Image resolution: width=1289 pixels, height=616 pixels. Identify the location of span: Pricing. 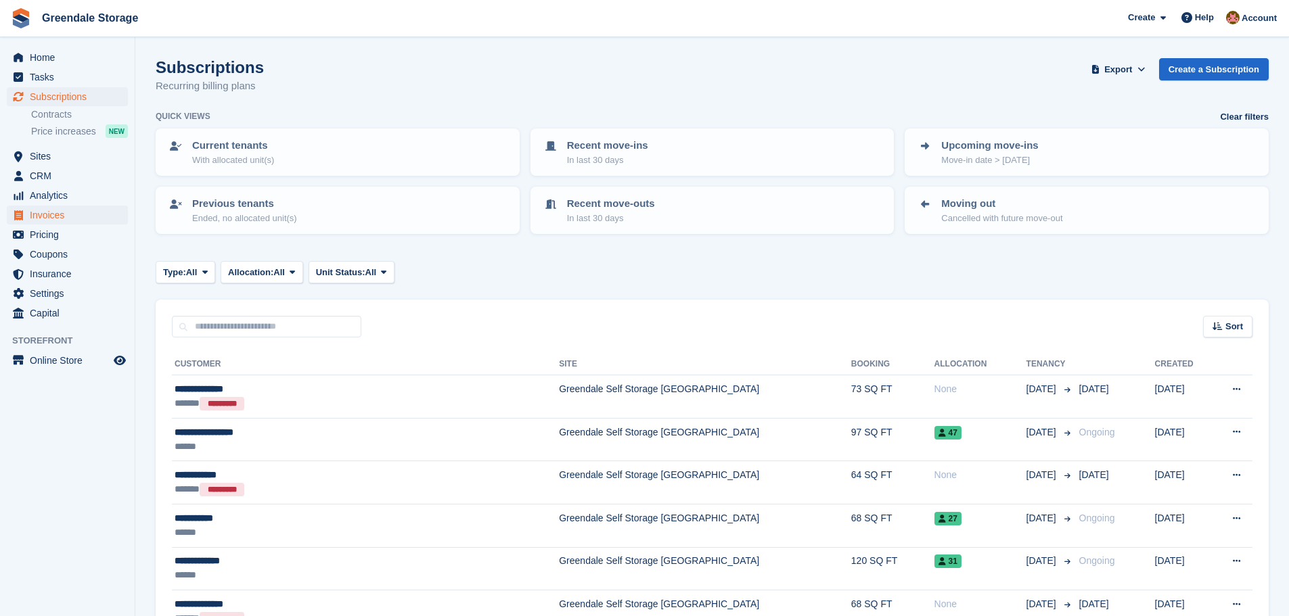
(70, 235).